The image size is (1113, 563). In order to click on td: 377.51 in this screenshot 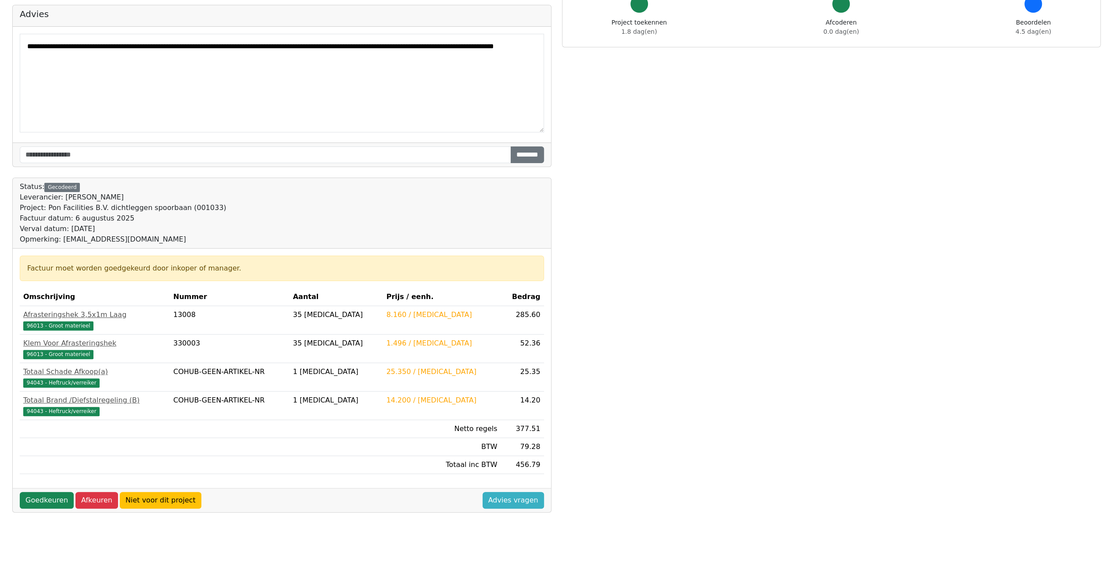, I will do `click(522, 429)`.